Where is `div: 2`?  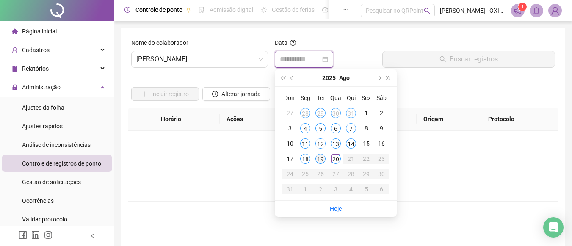
div: 2 is located at coordinates (381, 113).